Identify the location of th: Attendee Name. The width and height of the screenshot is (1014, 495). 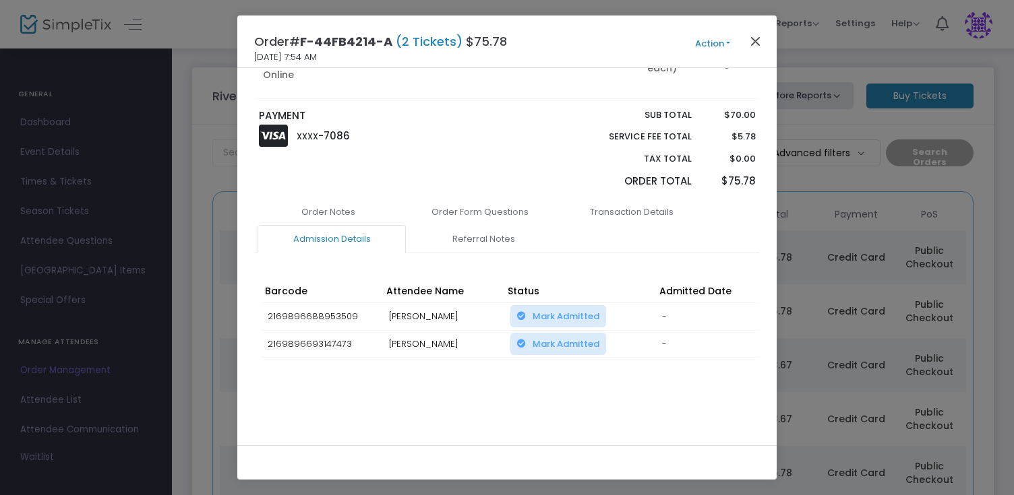
(443, 291).